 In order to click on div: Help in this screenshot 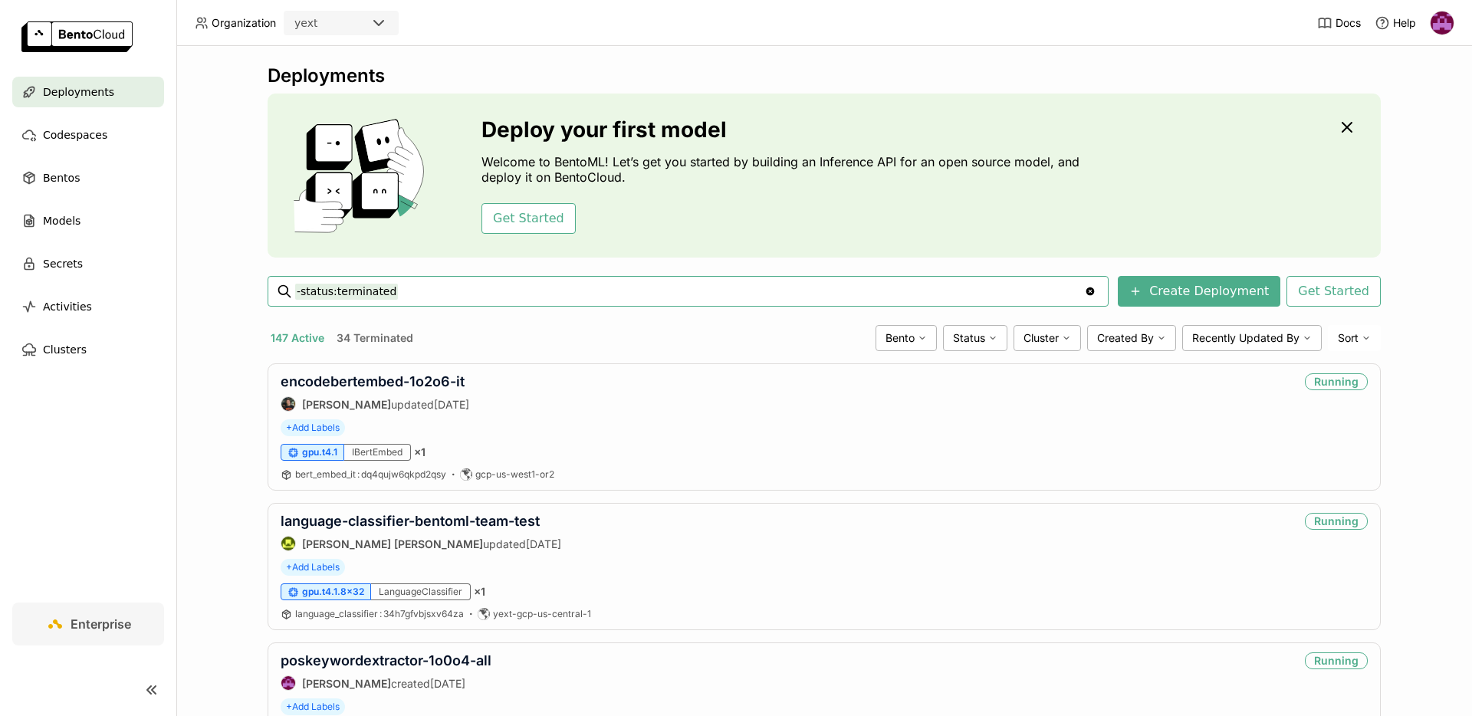, I will do `click(1396, 23)`.